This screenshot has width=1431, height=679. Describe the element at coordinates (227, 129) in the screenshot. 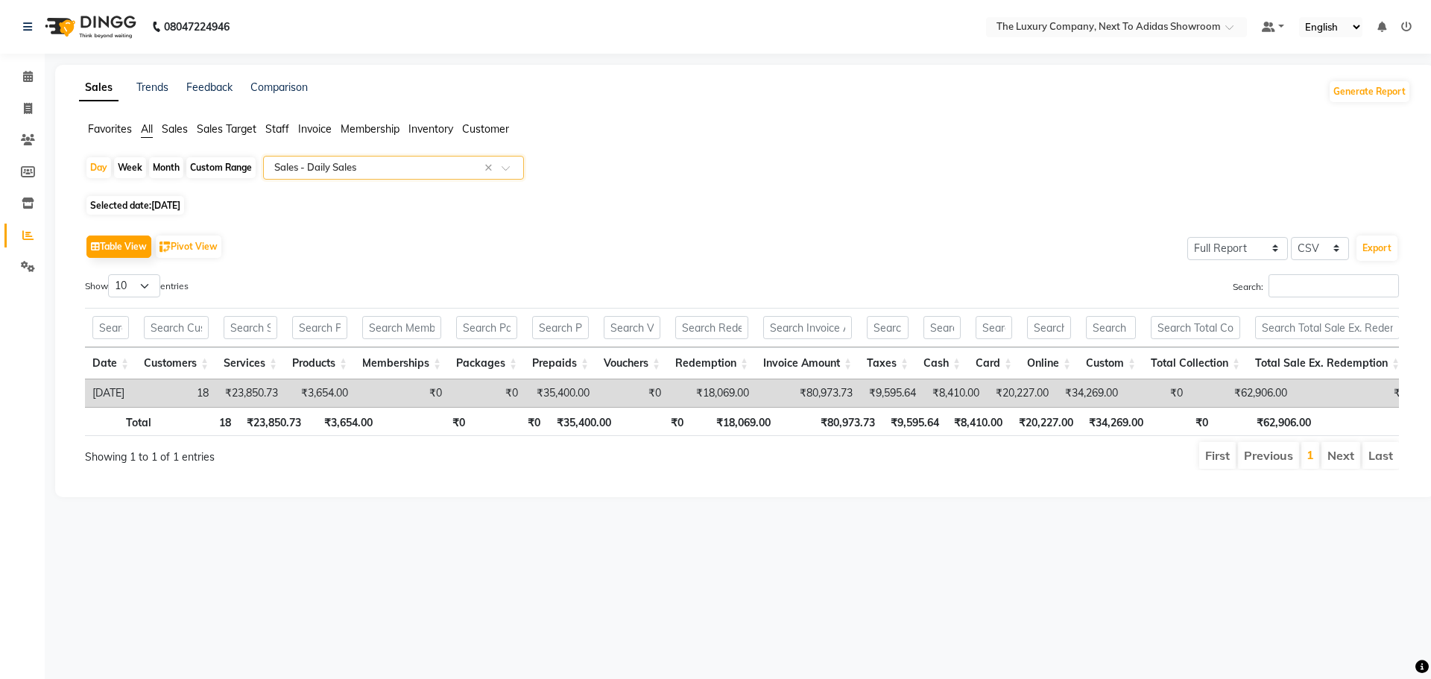

I see `span: Sales Target` at that location.